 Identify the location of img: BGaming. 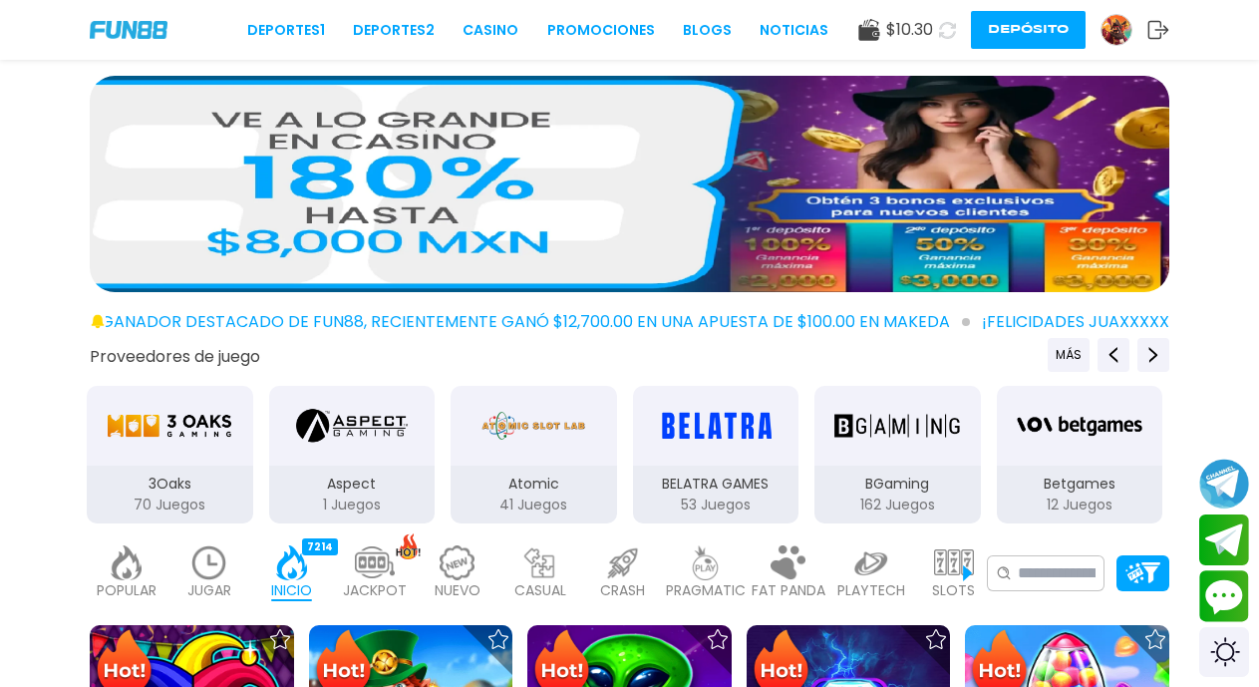
(897, 426).